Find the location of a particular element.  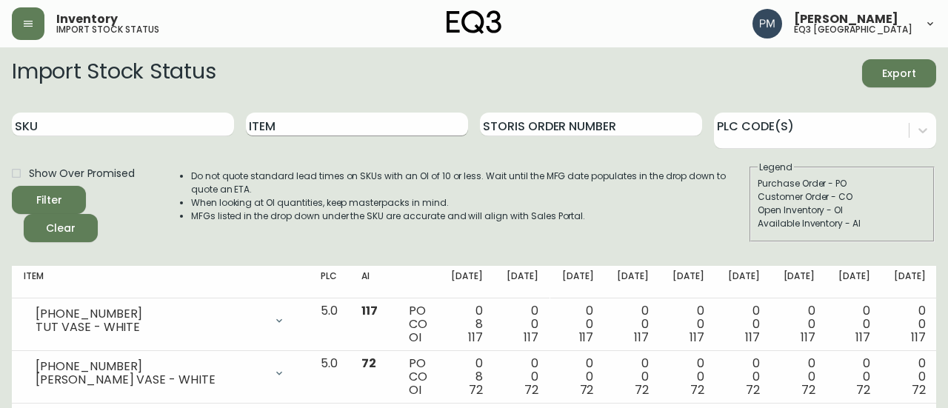

h2: Import Stock Status is located at coordinates (113, 73).